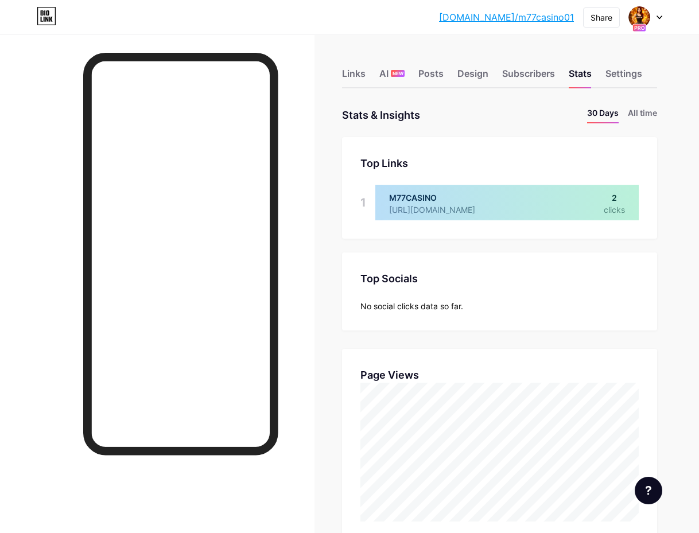 The height and width of the screenshot is (533, 699). I want to click on div: Top Socials, so click(499, 278).